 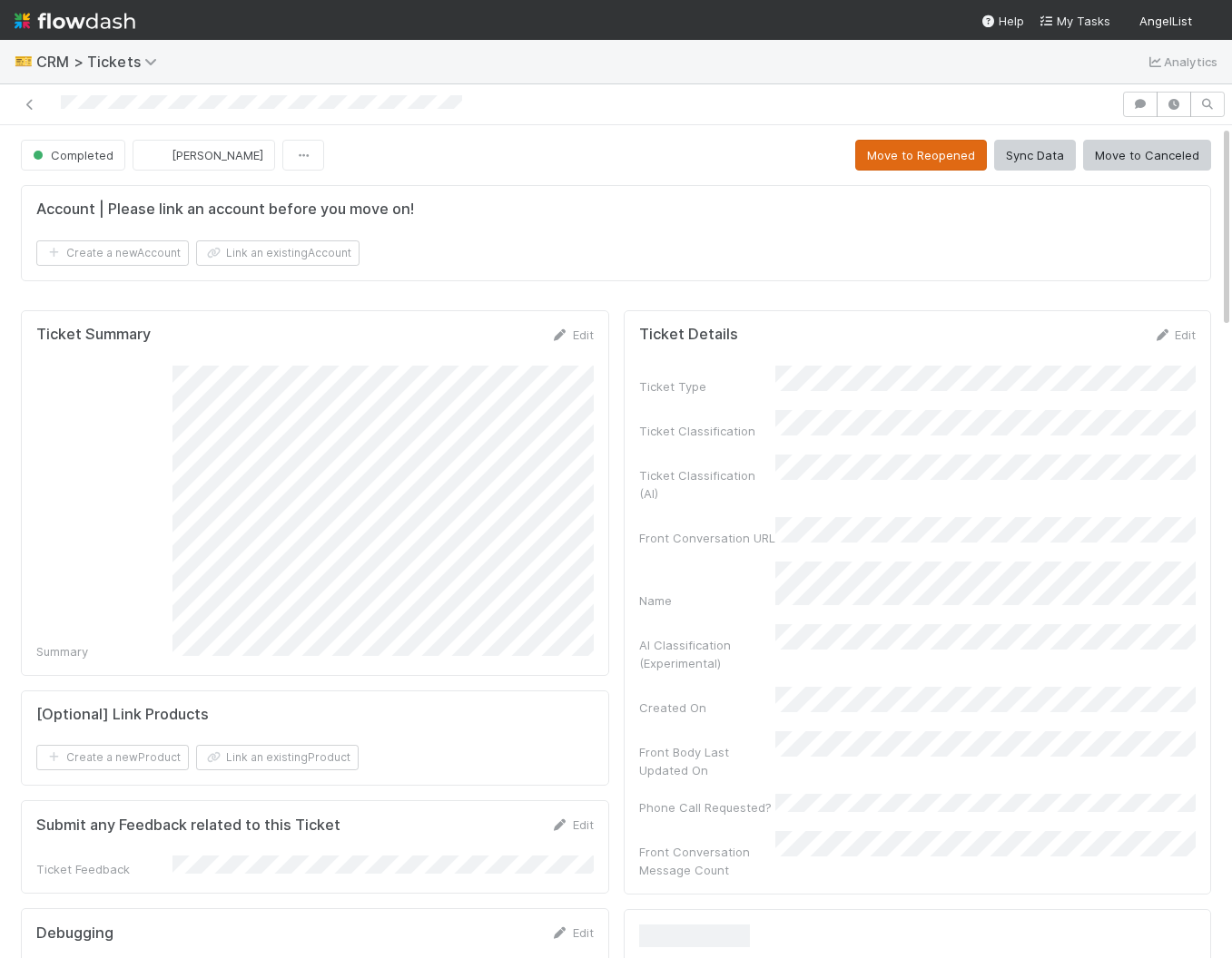 I want to click on span: My Tasks, so click(x=1074, y=21).